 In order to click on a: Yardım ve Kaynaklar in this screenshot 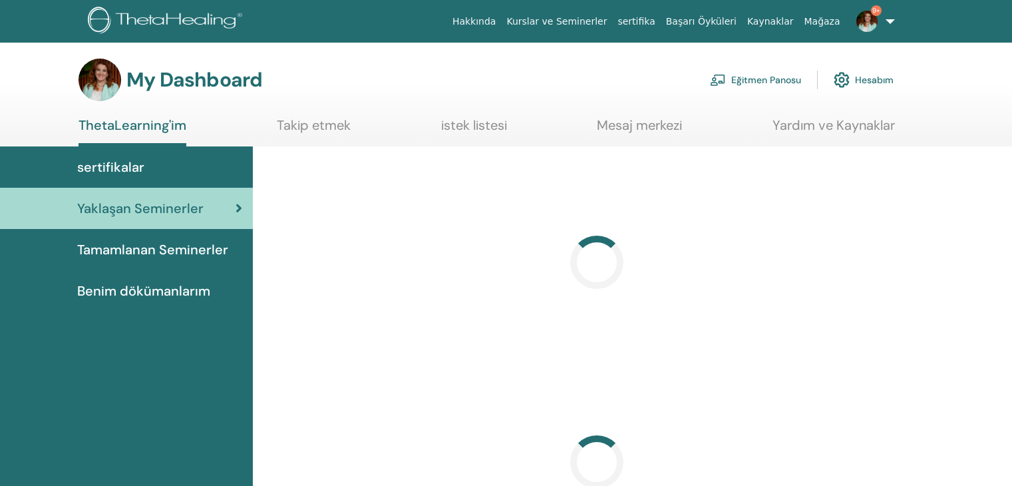, I will do `click(834, 130)`.